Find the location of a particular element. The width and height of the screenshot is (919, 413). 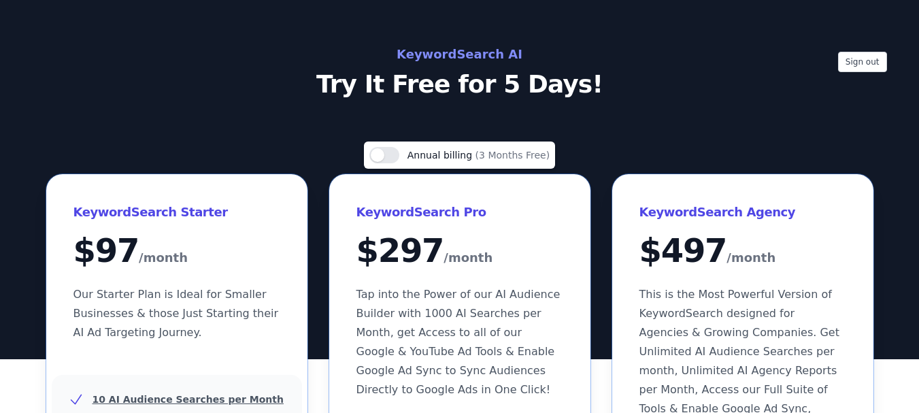

span: Our Starter Plan is Ideal for Smaller Businesses & those Just Starting their AI Ad Targeting Jour... is located at coordinates (176, 313).